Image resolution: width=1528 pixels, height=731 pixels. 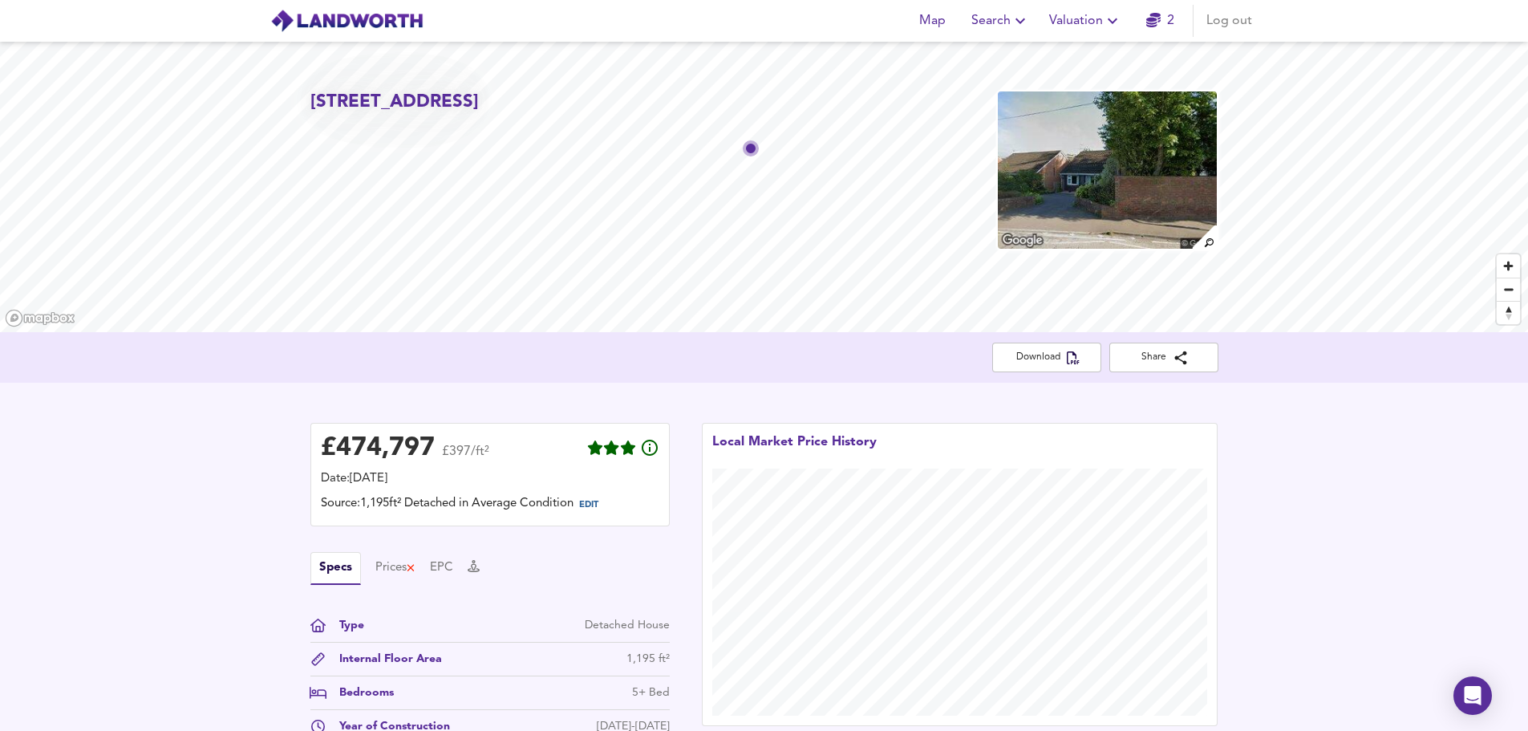 I want to click on div: 1,195 ft², so click(x=648, y=659).